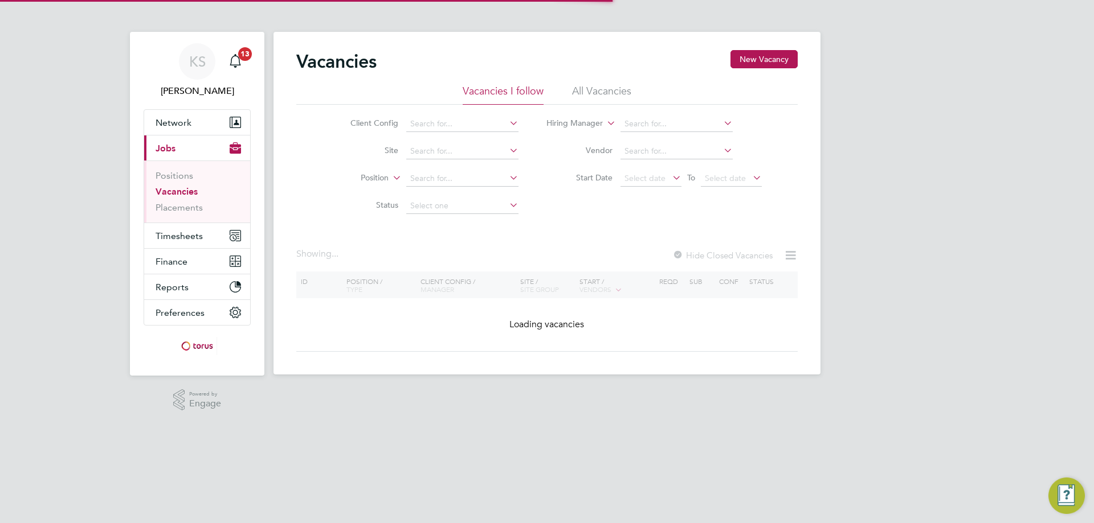 Image resolution: width=1094 pixels, height=523 pixels. Describe the element at coordinates (165, 148) in the screenshot. I see `span: Jobs` at that location.